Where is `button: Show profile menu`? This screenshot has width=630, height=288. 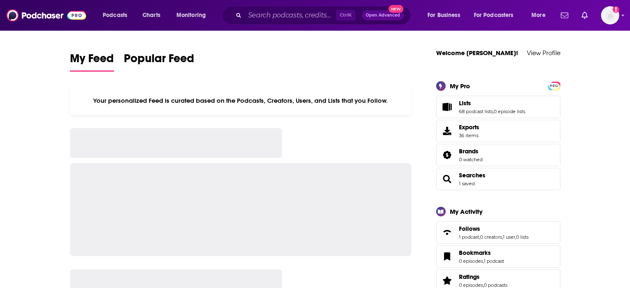 button: Show profile menu is located at coordinates (610, 15).